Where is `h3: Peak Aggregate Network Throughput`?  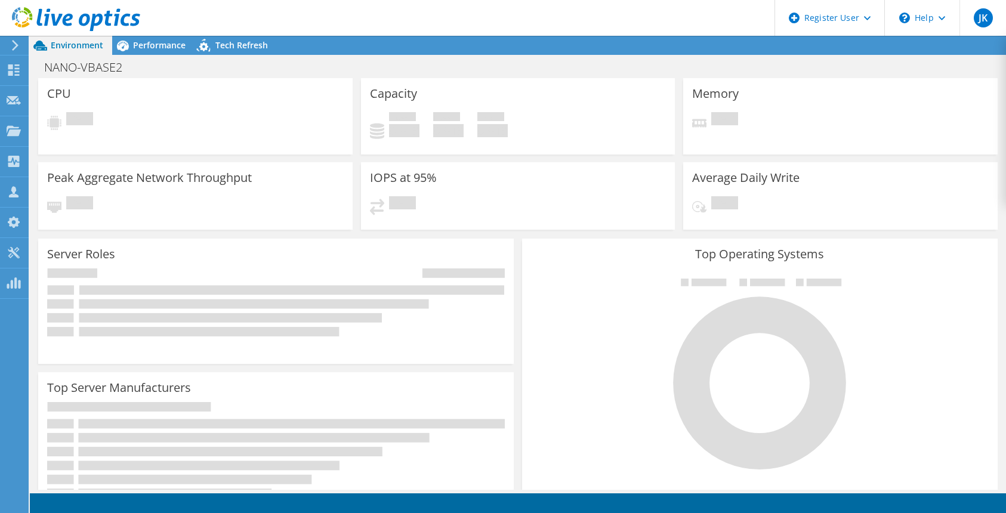 h3: Peak Aggregate Network Throughput is located at coordinates (149, 178).